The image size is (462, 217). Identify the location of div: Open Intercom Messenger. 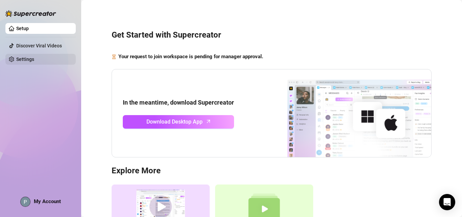
(448, 202).